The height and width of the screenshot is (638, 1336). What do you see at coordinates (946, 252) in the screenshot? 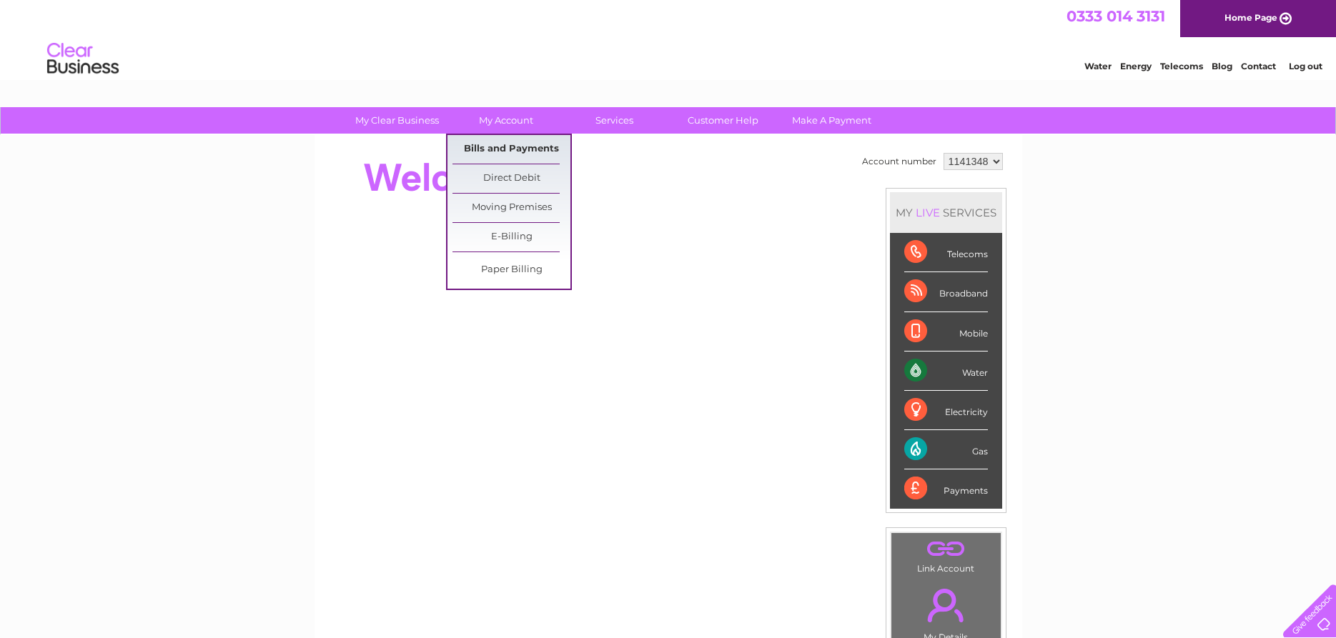
I see `div: Telecoms` at bounding box center [946, 252].